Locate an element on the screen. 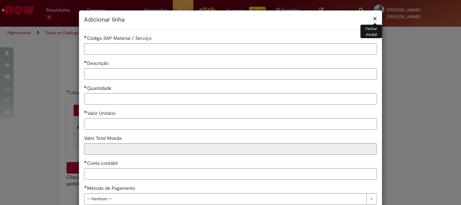 Image resolution: width=461 pixels, height=205 pixels. h2: Adicionar linha is located at coordinates (230, 20).